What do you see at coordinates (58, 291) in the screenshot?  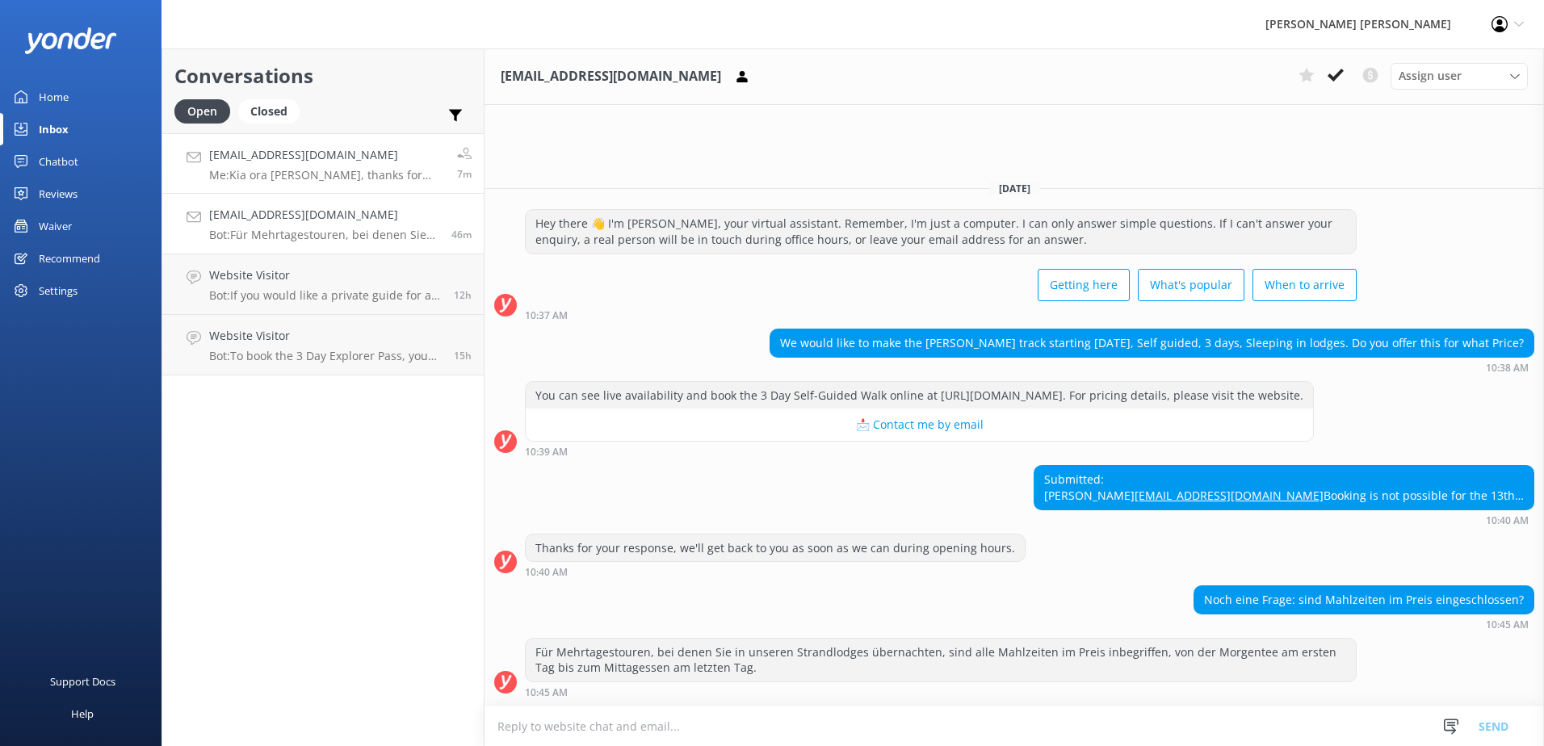 I see `div: Settings` at bounding box center [58, 291].